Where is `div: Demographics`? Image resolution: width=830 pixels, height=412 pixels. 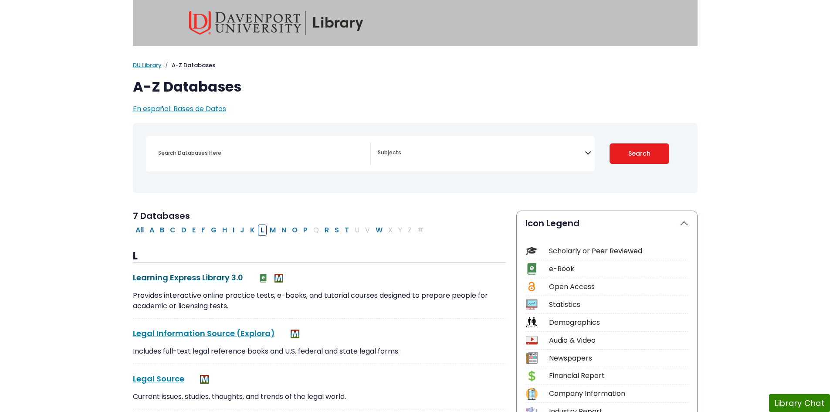
div: Demographics is located at coordinates (619, 322).